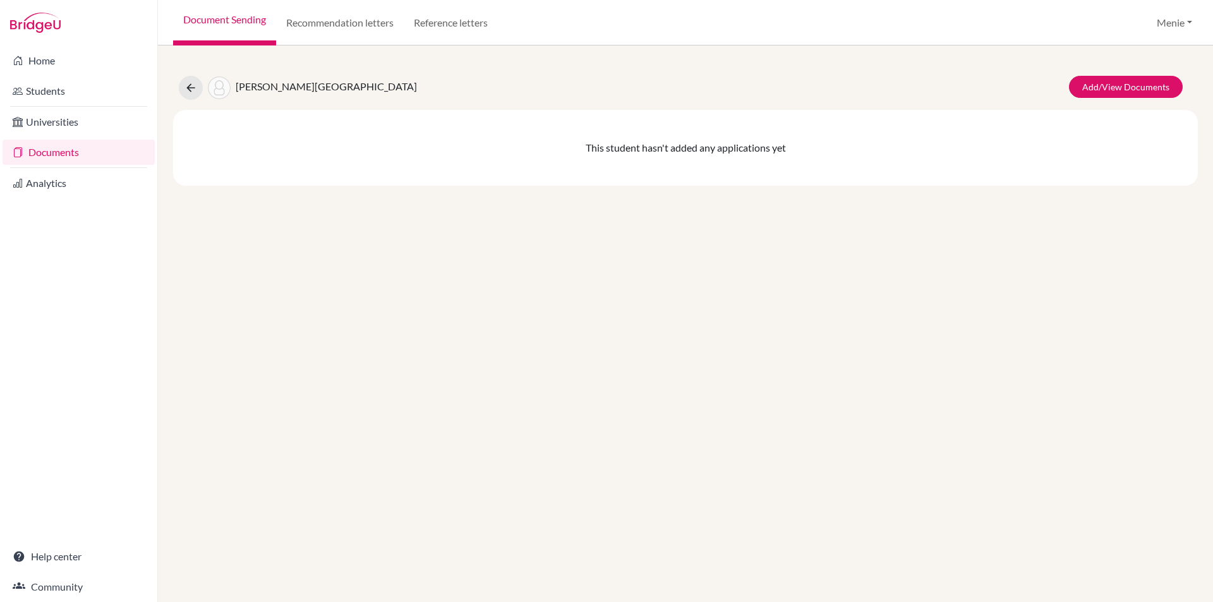 The height and width of the screenshot is (602, 1213). What do you see at coordinates (78, 122) in the screenshot?
I see `a: Universities` at bounding box center [78, 122].